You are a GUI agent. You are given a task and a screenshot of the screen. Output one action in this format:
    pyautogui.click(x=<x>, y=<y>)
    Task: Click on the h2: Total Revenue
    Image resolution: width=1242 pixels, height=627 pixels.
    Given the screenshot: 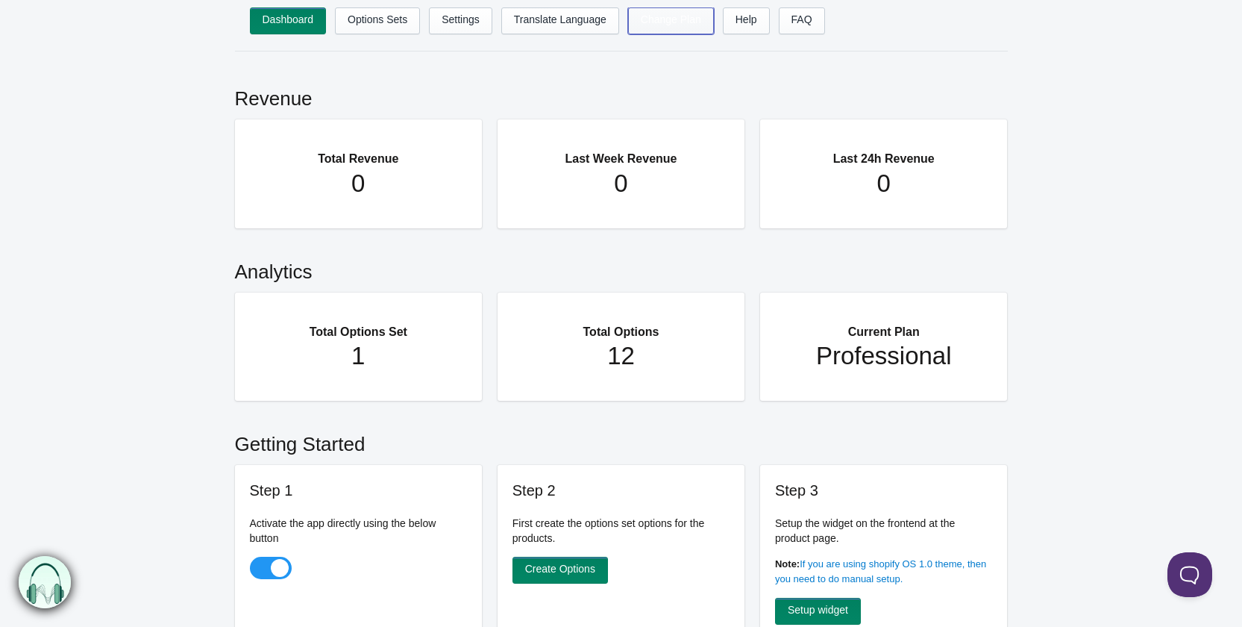 What is the action you would take?
    pyautogui.click(x=359, y=151)
    